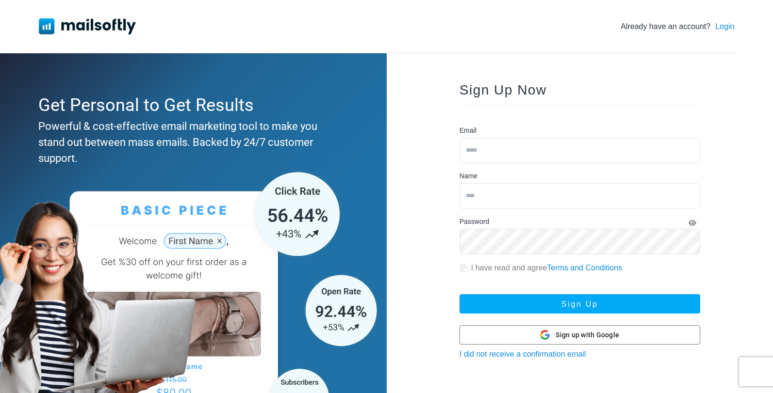  Describe the element at coordinates (724, 27) in the screenshot. I see `a: Login` at that location.